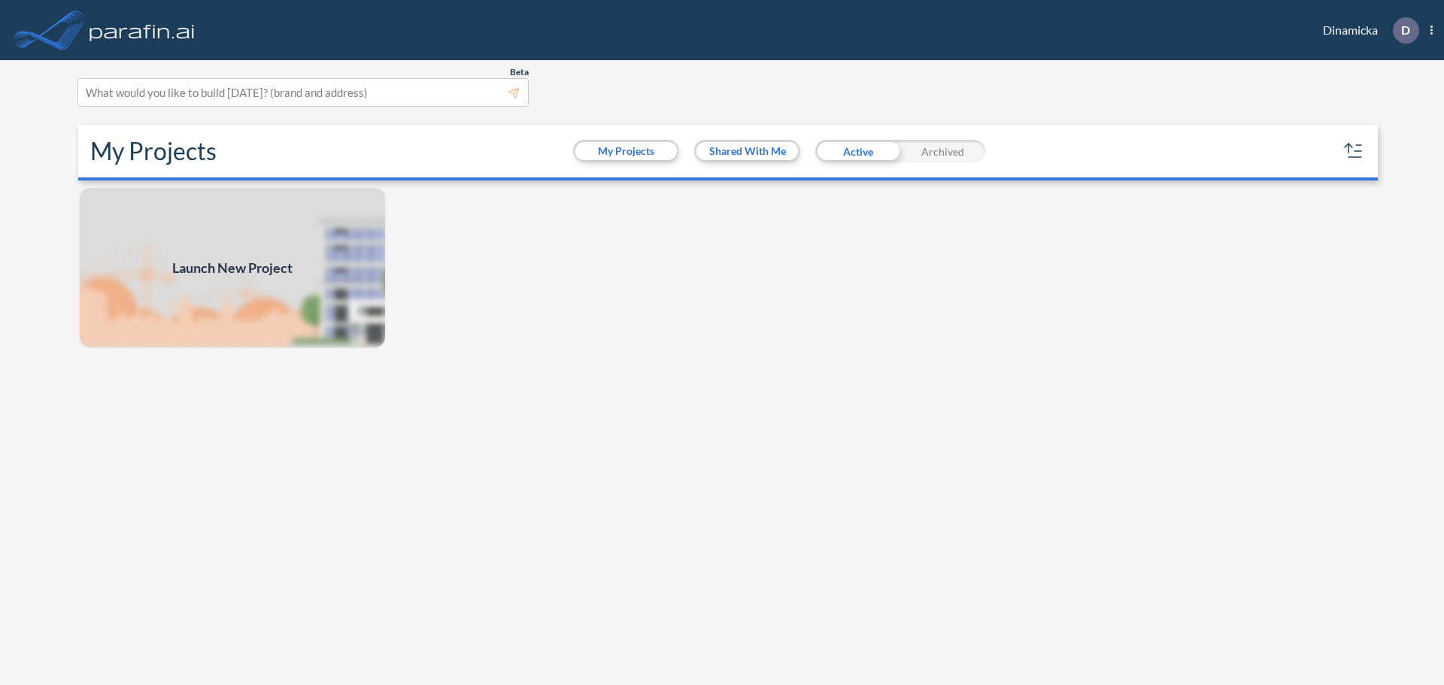 This screenshot has width=1444, height=685. What do you see at coordinates (232, 268) in the screenshot?
I see `span: Launch New Project` at bounding box center [232, 268].